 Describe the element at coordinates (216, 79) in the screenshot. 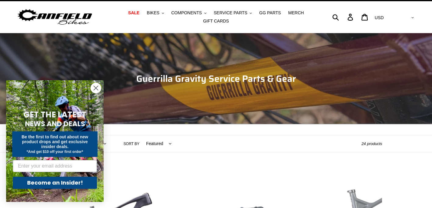

I see `span: Guerrilla Gravity Service Parts & Gear` at that location.